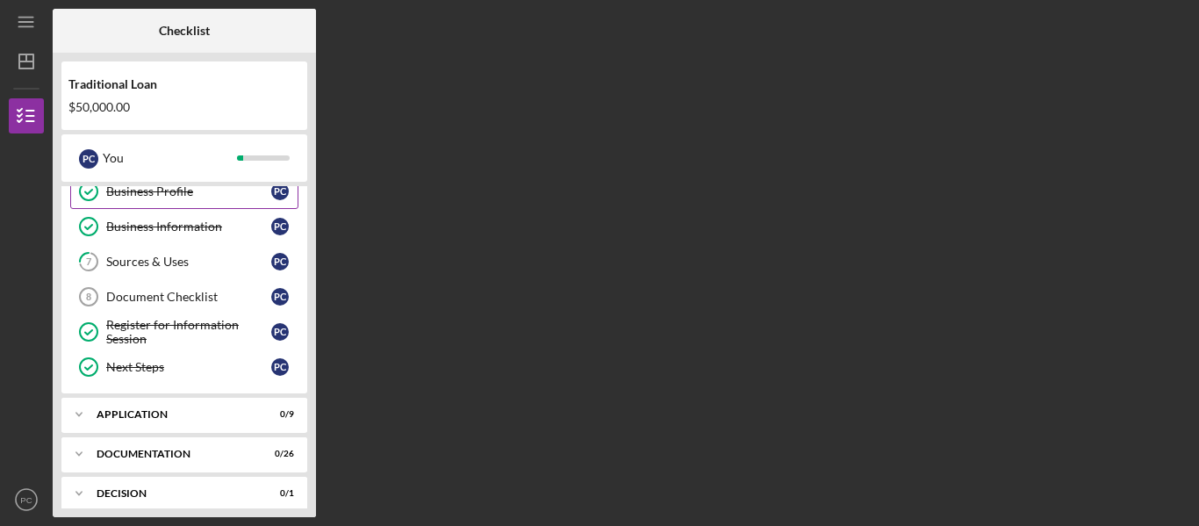 This screenshot has height=526, width=1199. I want to click on a: 7Sources & UsesPC, so click(184, 262).